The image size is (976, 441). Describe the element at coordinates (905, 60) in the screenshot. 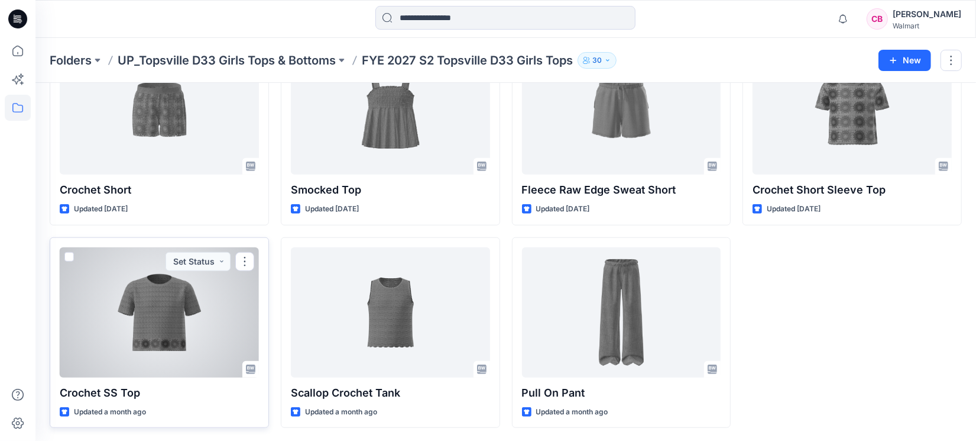

I see `button: New` at that location.